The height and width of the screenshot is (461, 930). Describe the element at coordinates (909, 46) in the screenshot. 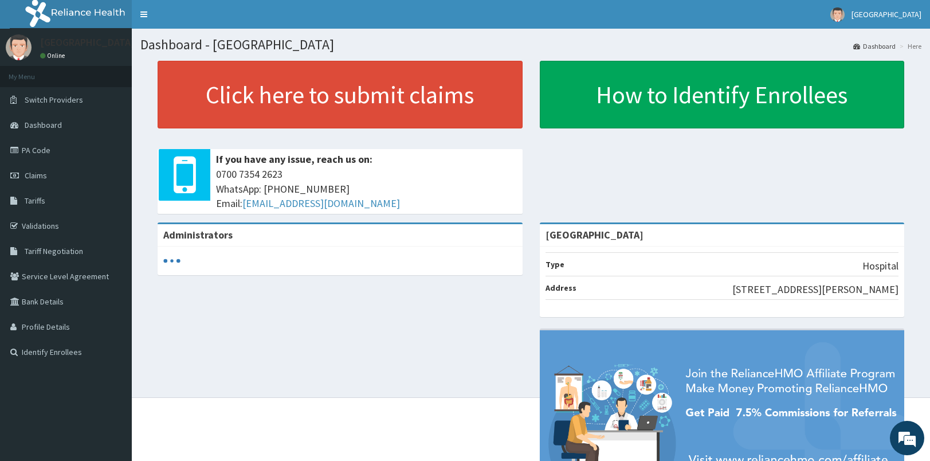

I see `li: Here` at that location.